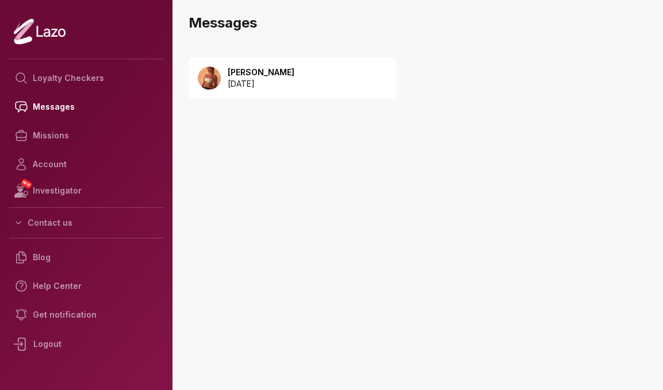 This screenshot has width=663, height=390. Describe the element at coordinates (86, 286) in the screenshot. I see `a: Help Center` at that location.